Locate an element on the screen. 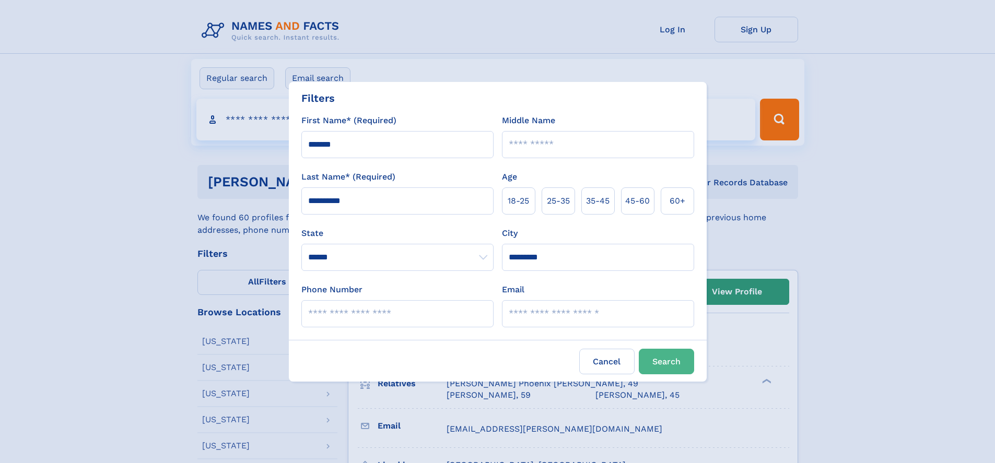 The width and height of the screenshot is (995, 463). span: 60+ is located at coordinates (677, 201).